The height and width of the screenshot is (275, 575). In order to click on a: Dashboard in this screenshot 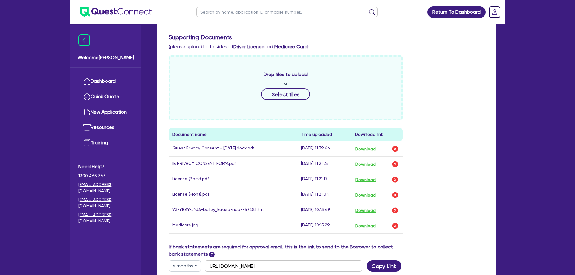, I will do `click(106, 81)`.